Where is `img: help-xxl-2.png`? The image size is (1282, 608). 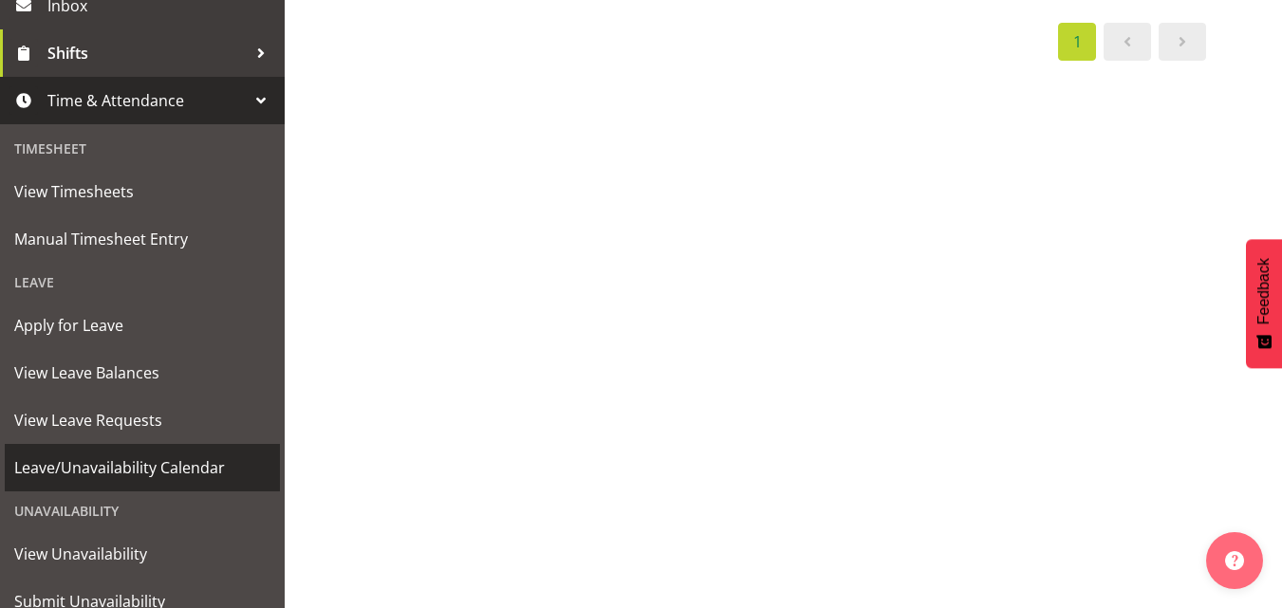 img: help-xxl-2.png is located at coordinates (1235, 561).